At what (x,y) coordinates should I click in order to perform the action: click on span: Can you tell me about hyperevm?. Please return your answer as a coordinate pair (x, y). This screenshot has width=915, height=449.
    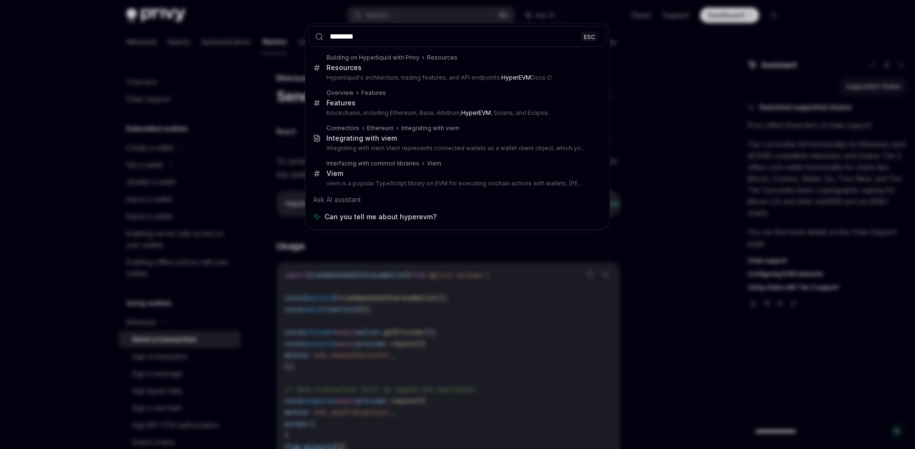
    Looking at the image, I should click on (380, 217).